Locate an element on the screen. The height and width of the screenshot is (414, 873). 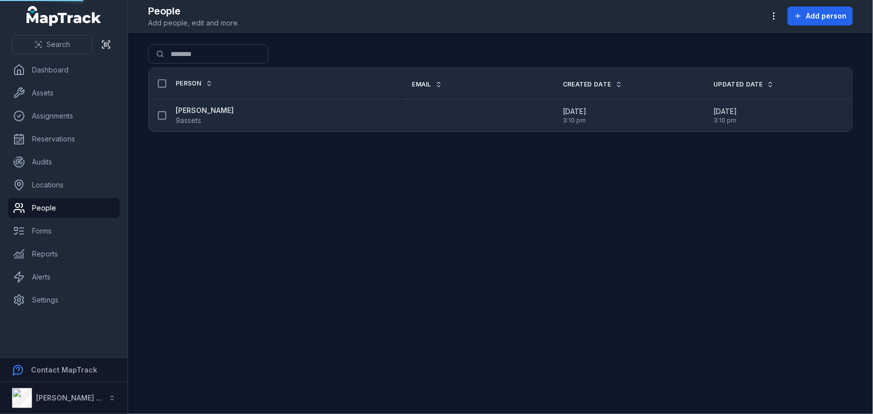
a: Audits is located at coordinates (64, 162).